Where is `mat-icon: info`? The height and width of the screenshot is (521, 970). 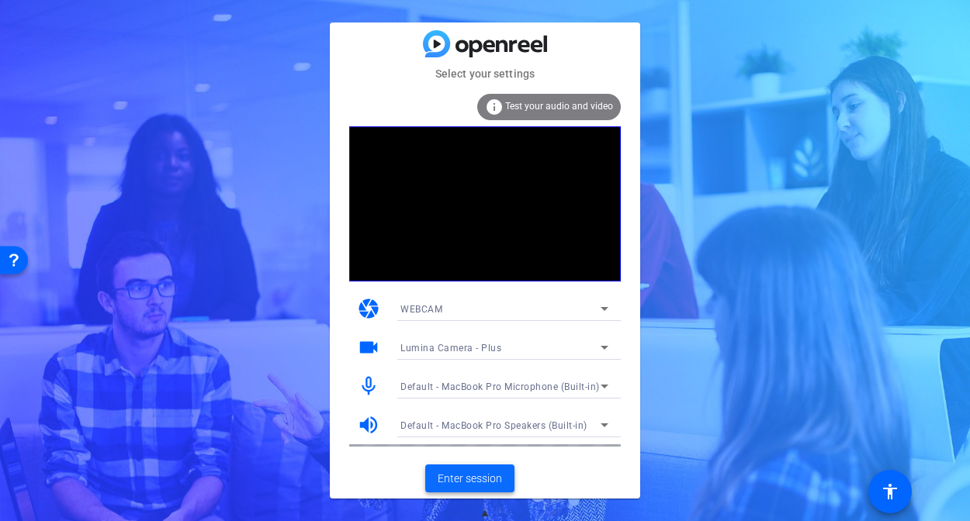 mat-icon: info is located at coordinates (494, 107).